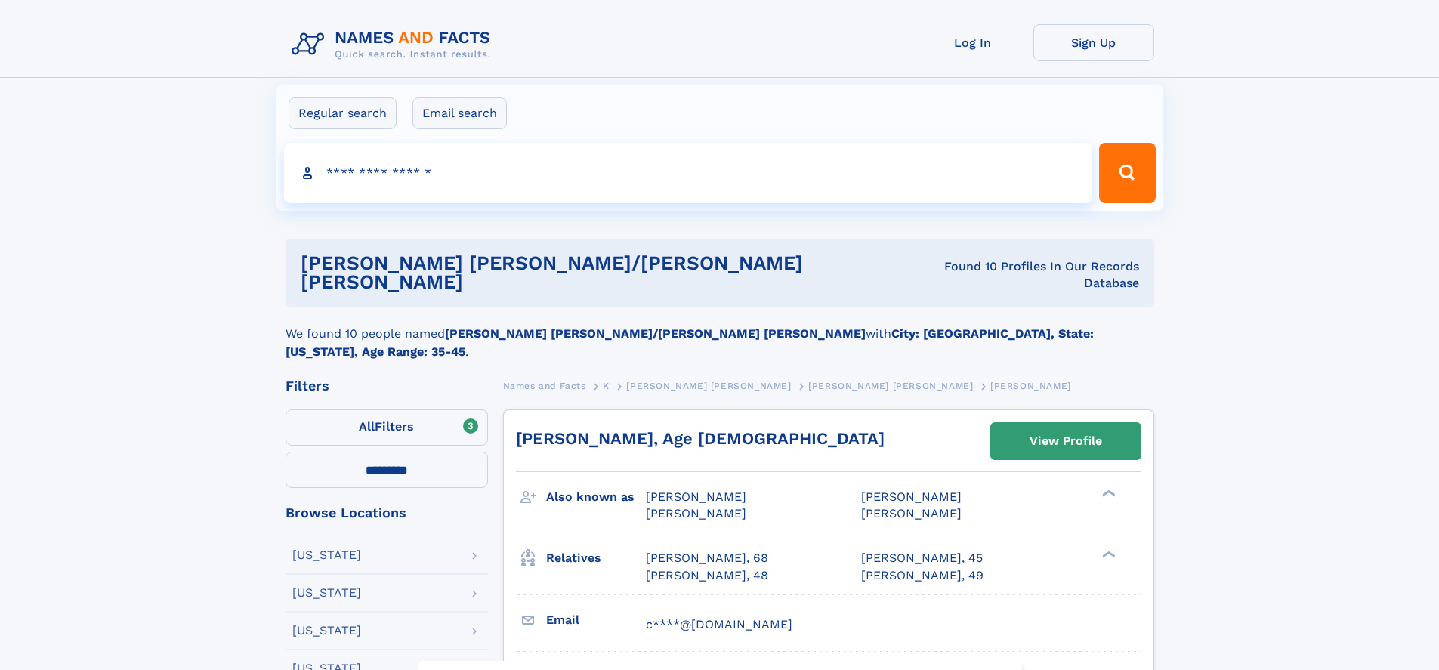  What do you see at coordinates (1066, 441) in the screenshot?
I see `div: View Profile` at bounding box center [1066, 441].